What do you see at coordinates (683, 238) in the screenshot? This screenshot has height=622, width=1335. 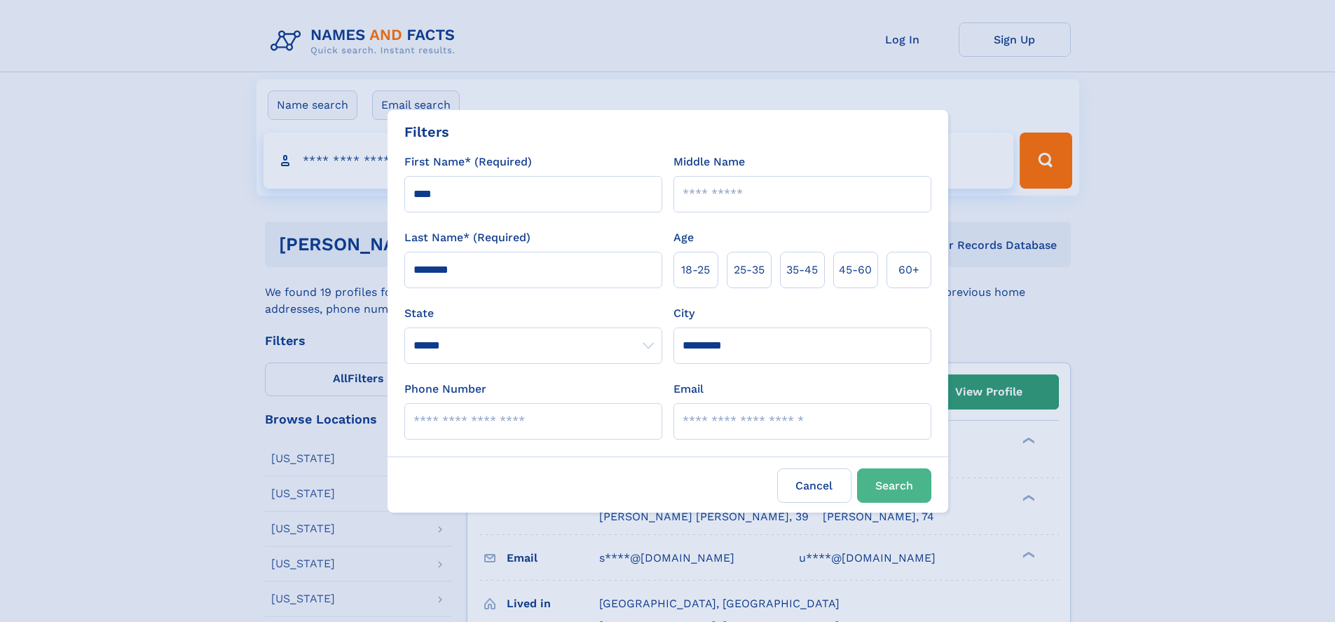 I see `label: Age` at bounding box center [683, 238].